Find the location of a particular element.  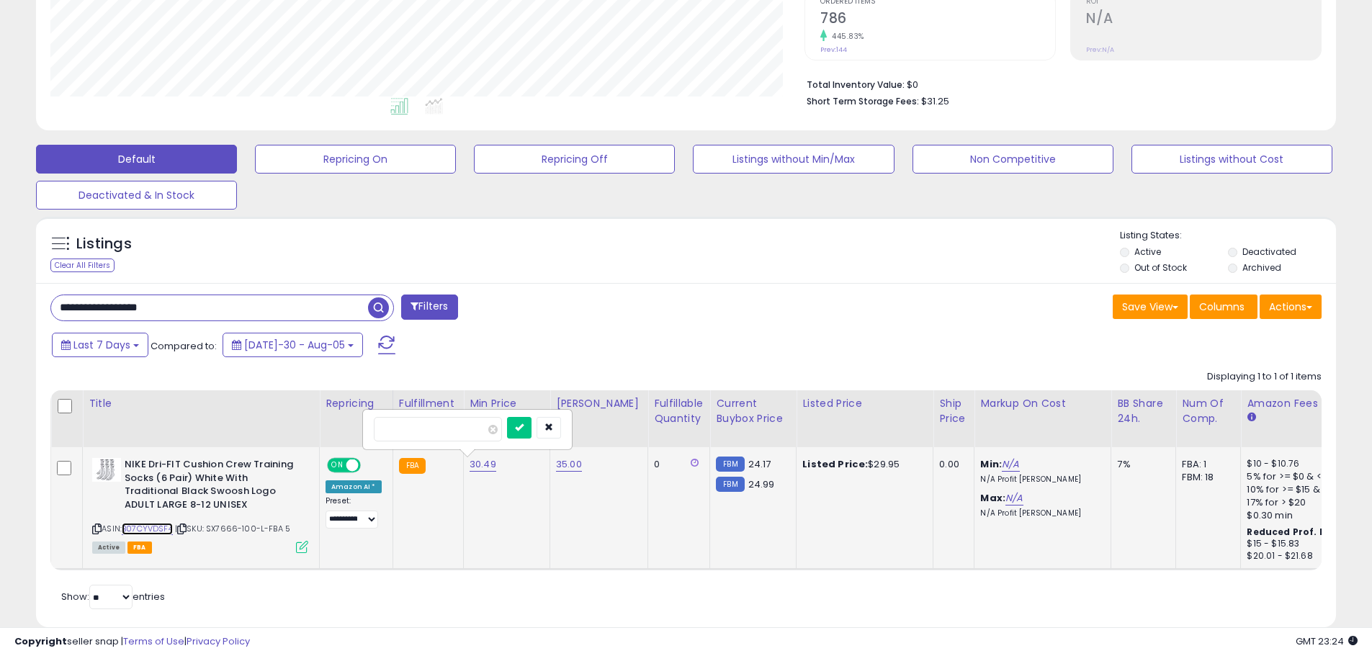

button: Columns is located at coordinates (1224, 307).